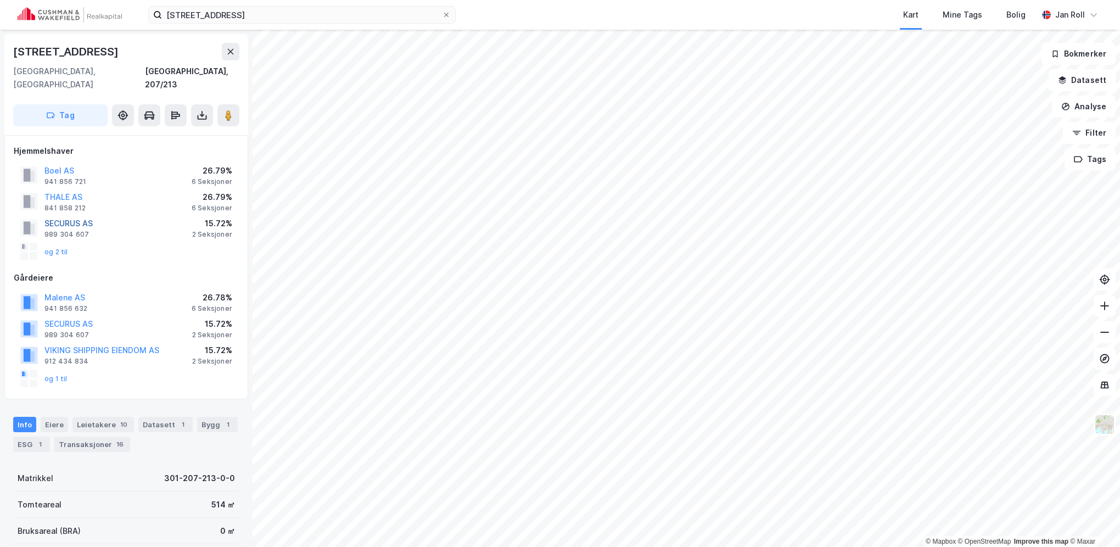  Describe the element at coordinates (126, 151) in the screenshot. I see `div: Hjemmelshaver` at that location.